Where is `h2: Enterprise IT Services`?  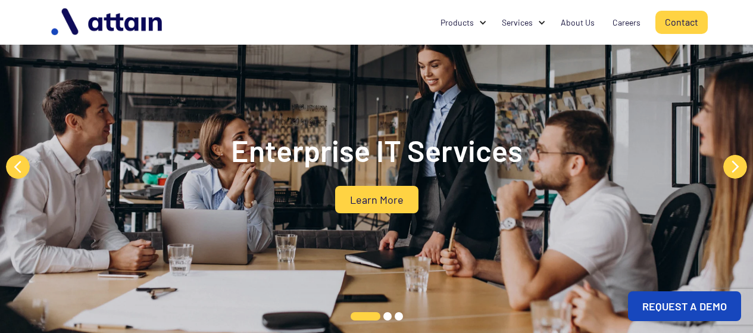
h2: Enterprise IT Services is located at coordinates (377, 150).